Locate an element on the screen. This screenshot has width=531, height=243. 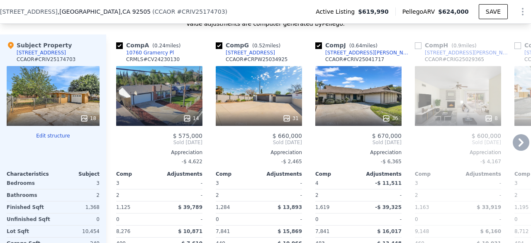
span: CCAOR is located at coordinates (165, 12).